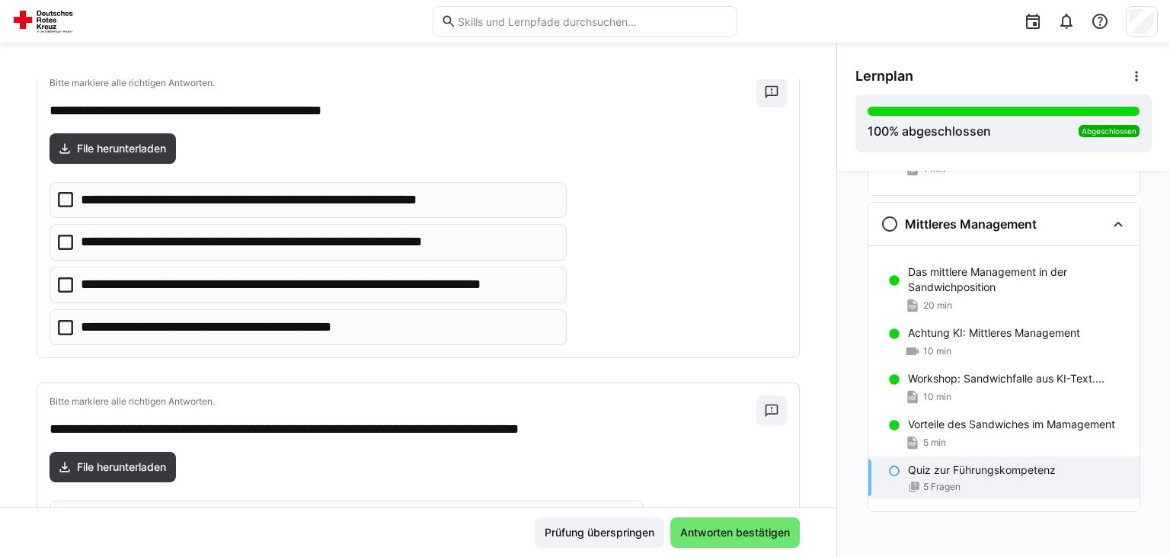 Image resolution: width=1170 pixels, height=557 pixels. What do you see at coordinates (878, 131) in the screenshot?
I see `span: 100` at bounding box center [878, 131].